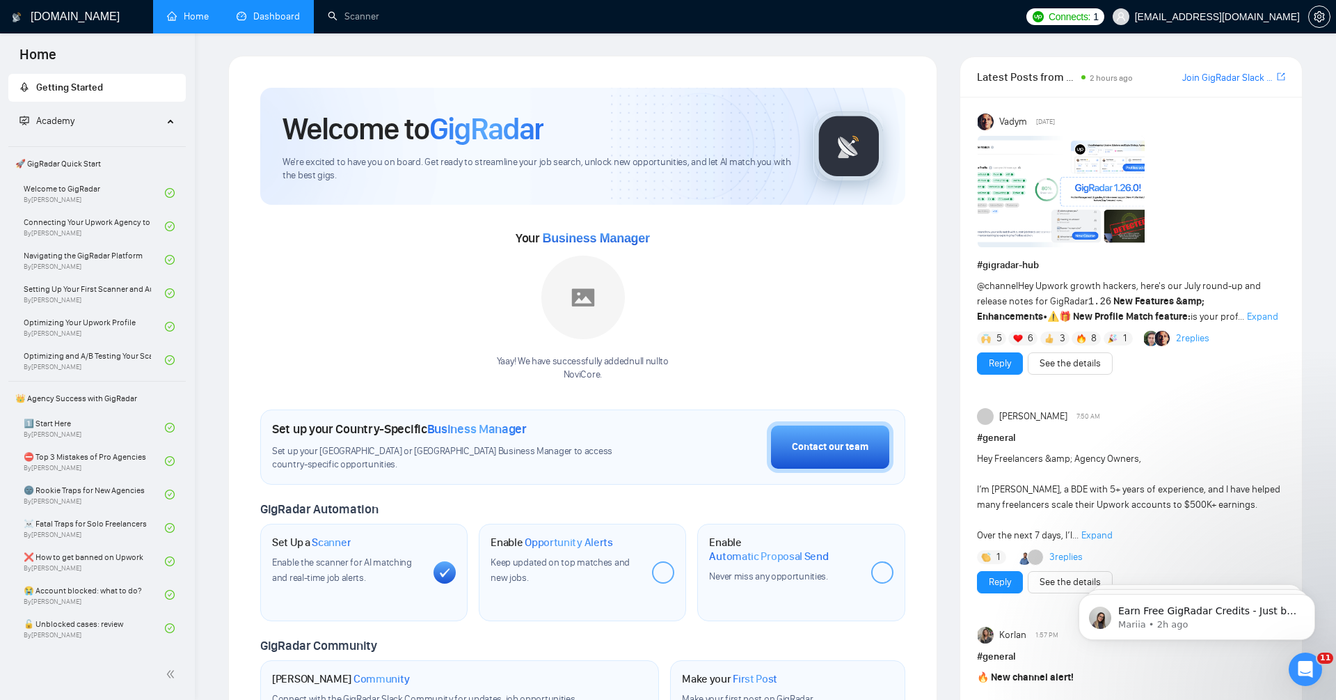 The image size is (1336, 700). What do you see at coordinates (97, 164) in the screenshot?
I see `span: 🚀 GigRadar Quick Start` at bounding box center [97, 164].